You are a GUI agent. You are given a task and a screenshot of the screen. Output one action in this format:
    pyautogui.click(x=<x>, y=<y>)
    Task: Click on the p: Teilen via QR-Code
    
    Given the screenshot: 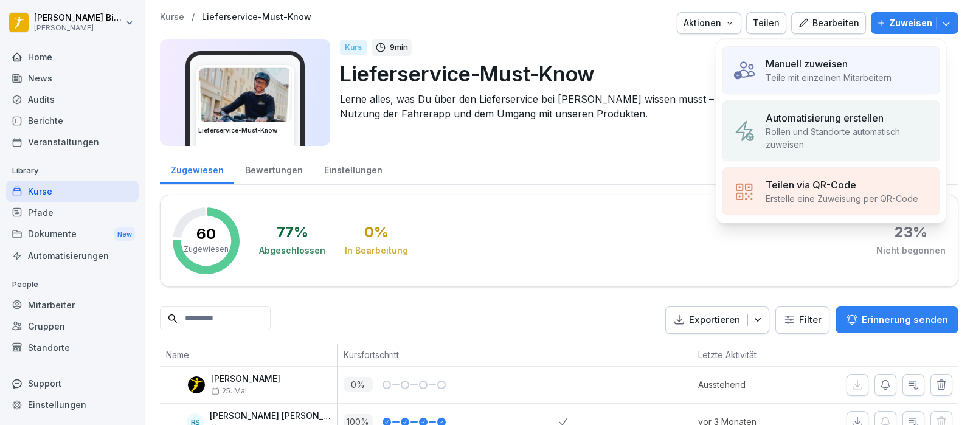 What is the action you would take?
    pyautogui.click(x=810, y=185)
    